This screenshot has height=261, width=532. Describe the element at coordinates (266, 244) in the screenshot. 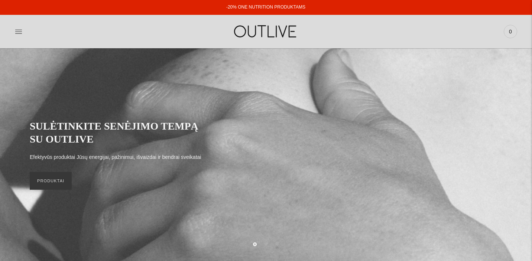

I see `button: Move carousel to slide 2` at that location.